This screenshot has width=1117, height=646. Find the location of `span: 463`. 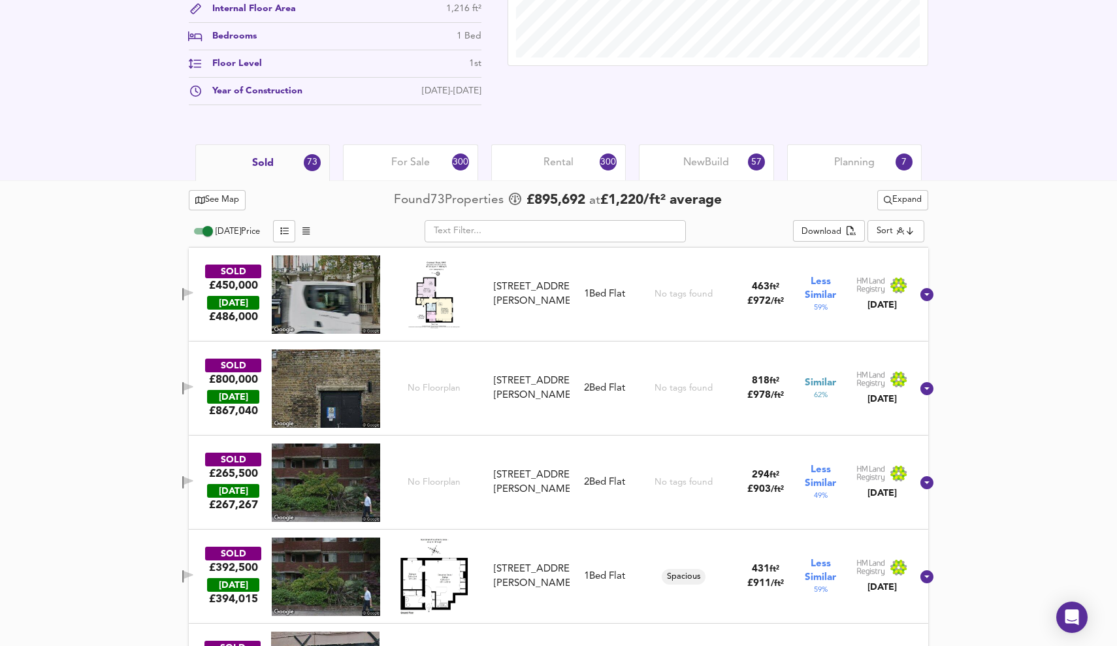

span: 463 is located at coordinates (760, 287).